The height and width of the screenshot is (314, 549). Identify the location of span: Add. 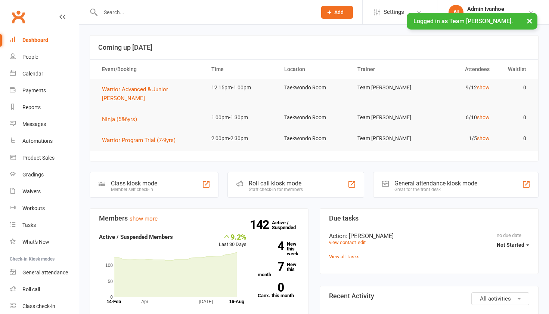
(339, 12).